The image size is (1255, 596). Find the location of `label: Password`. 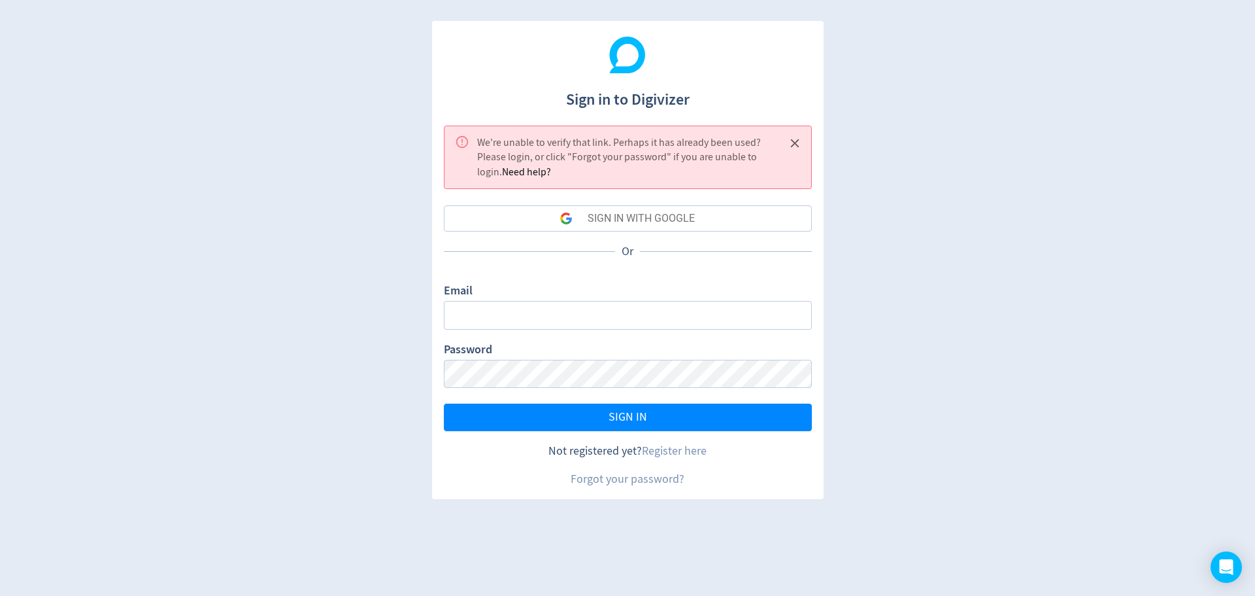

label: Password is located at coordinates (468, 350).